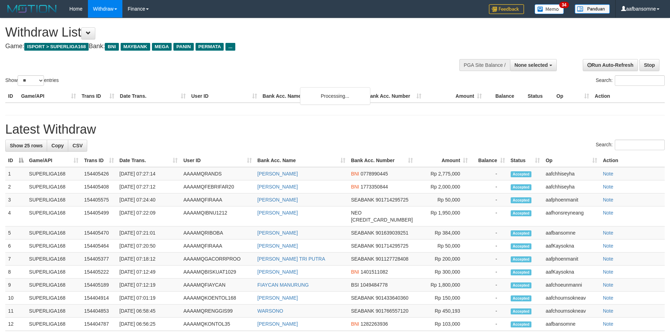  I want to click on a: FIAYCAN MANURUNG, so click(283, 285).